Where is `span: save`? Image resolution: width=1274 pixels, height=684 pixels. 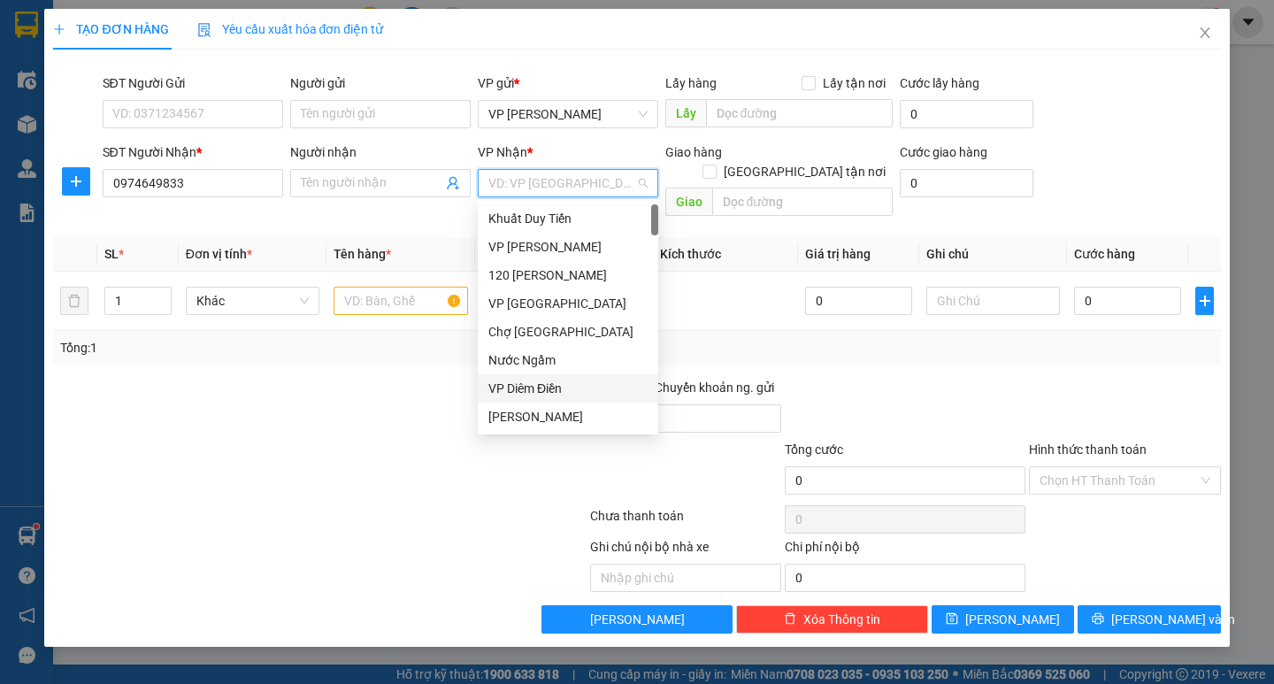 span: save is located at coordinates (952, 619).